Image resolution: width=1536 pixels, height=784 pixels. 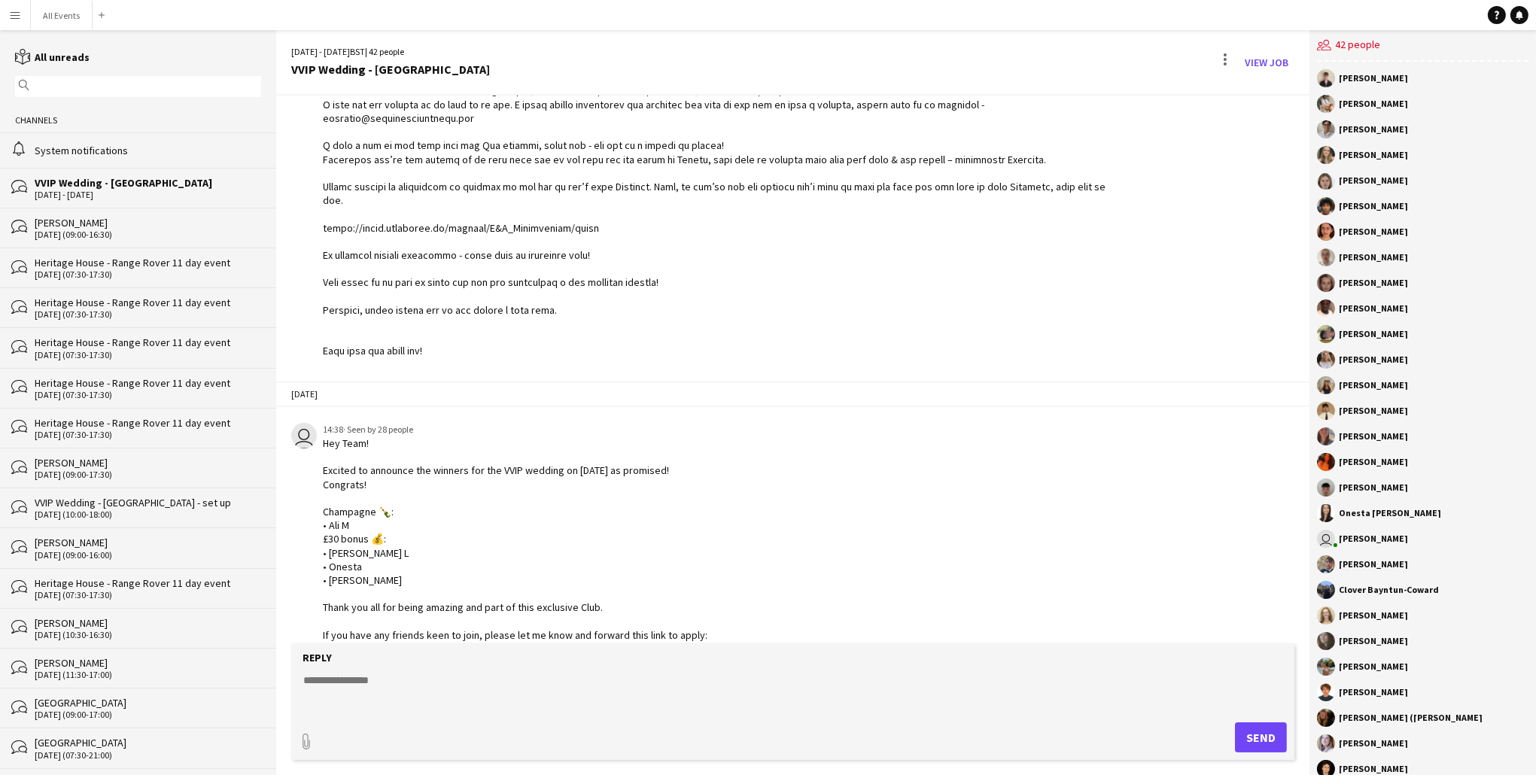 What do you see at coordinates (1267, 63) in the screenshot?
I see `a: View Job` at bounding box center [1267, 63].